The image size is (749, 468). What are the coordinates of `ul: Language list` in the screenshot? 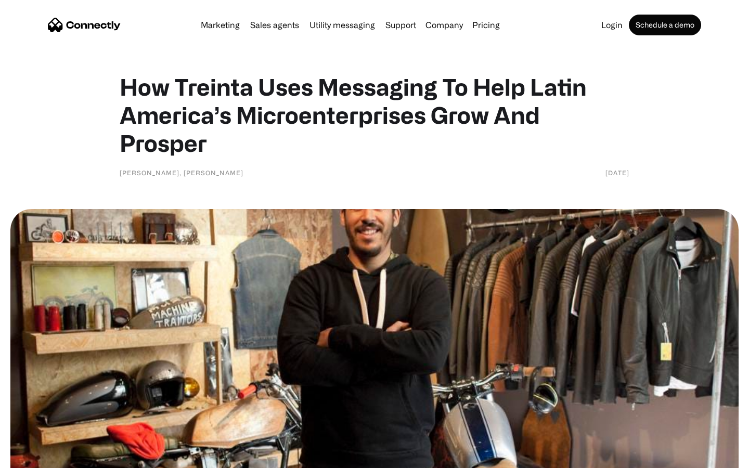 It's located at (42, 457).